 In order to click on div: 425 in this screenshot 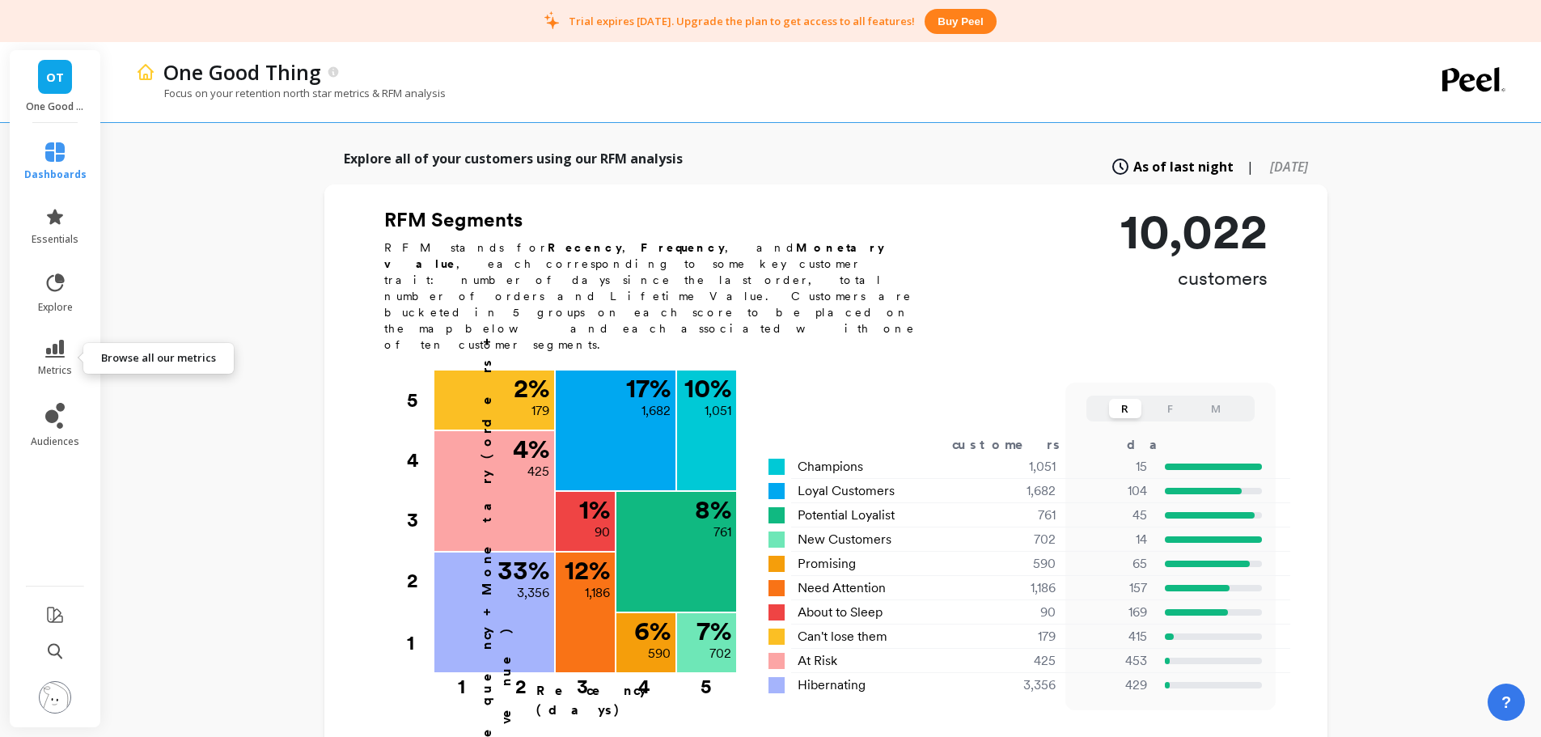, I will do `click(1017, 661)`.